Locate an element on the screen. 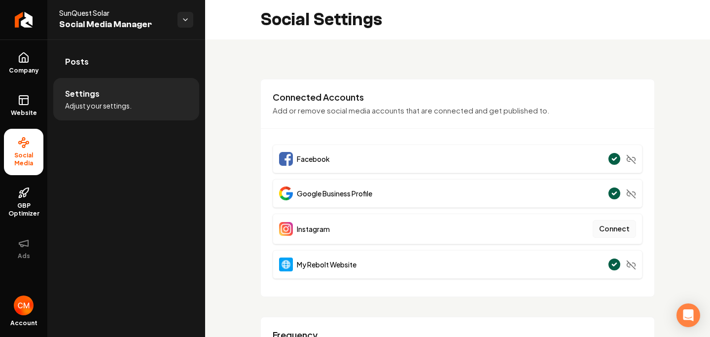  span: Social Media Manager is located at coordinates (114, 25).